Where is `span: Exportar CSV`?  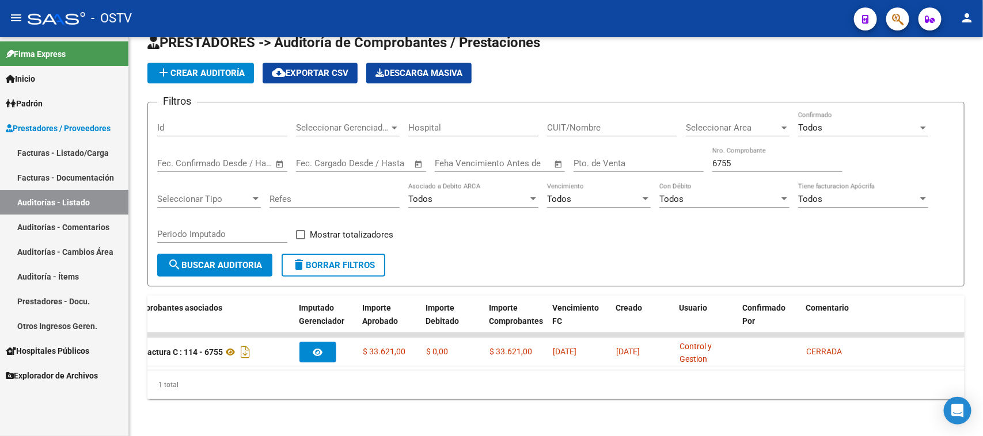
span: Exportar CSV is located at coordinates (310, 73).